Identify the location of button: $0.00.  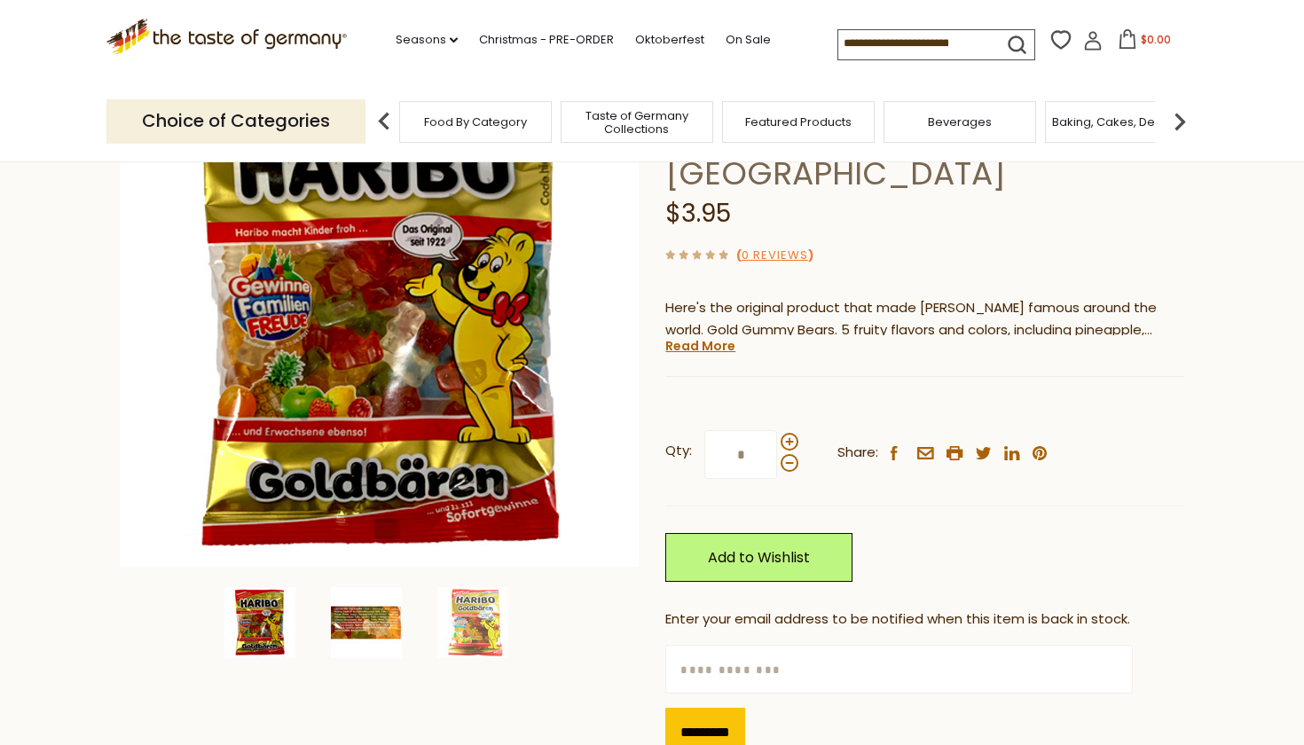
(1143, 43).